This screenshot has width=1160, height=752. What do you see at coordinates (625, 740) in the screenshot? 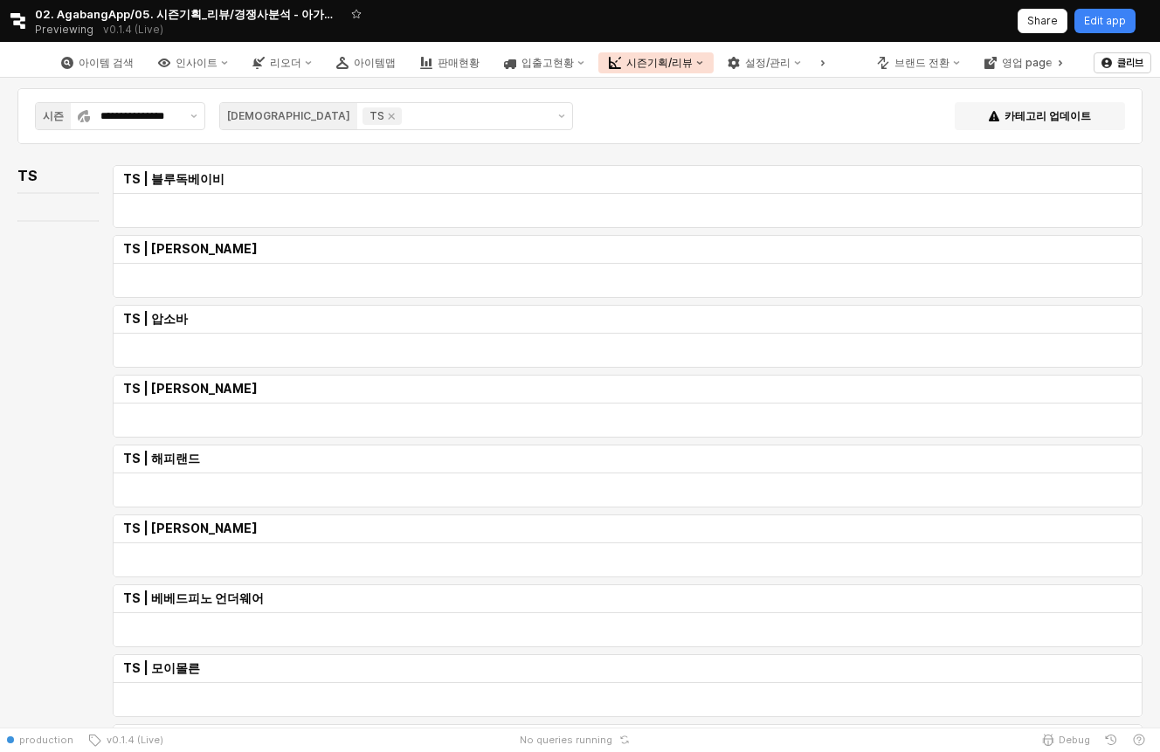
I see `button: Reset app state` at bounding box center [625, 740].